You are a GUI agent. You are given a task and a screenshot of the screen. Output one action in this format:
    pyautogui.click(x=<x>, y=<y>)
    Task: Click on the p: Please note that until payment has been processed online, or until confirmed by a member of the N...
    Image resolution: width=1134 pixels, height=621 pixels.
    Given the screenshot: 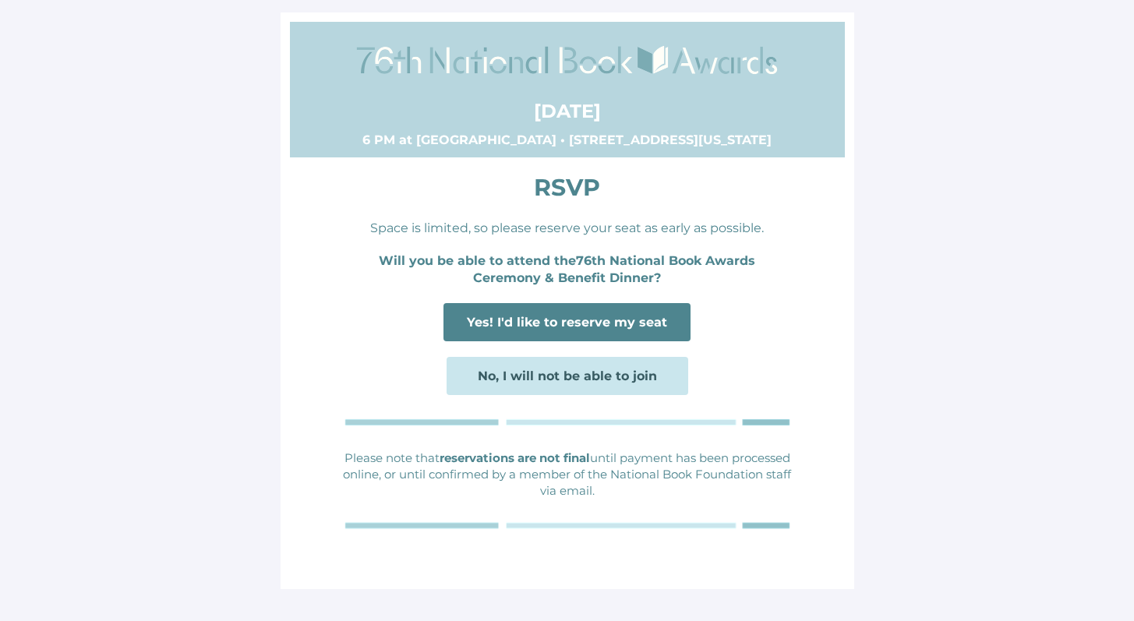 What is the action you would take?
    pyautogui.click(x=567, y=474)
    